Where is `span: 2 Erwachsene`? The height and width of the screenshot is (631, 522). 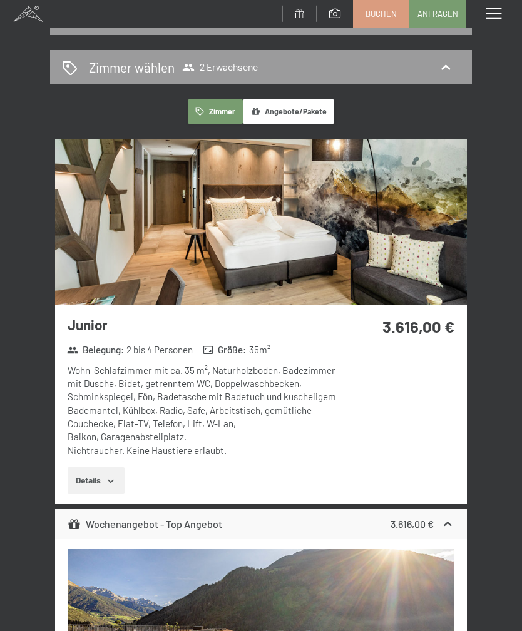 span: 2 Erwachsene is located at coordinates (220, 68).